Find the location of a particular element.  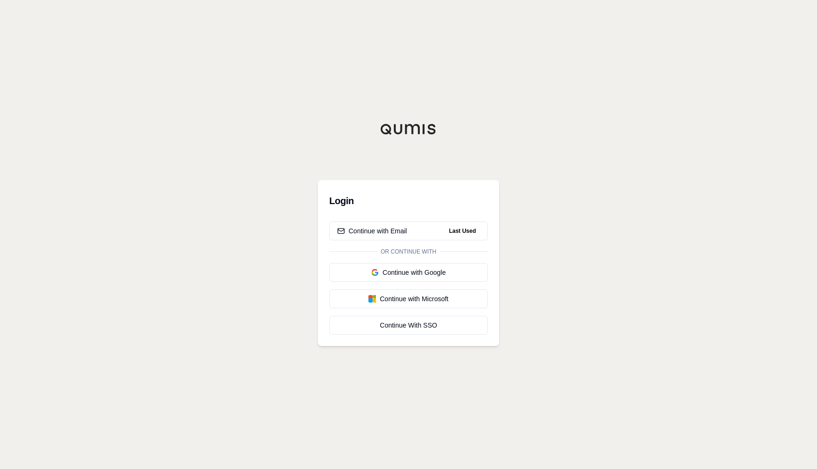

div: Continue with Email is located at coordinates (372, 231).